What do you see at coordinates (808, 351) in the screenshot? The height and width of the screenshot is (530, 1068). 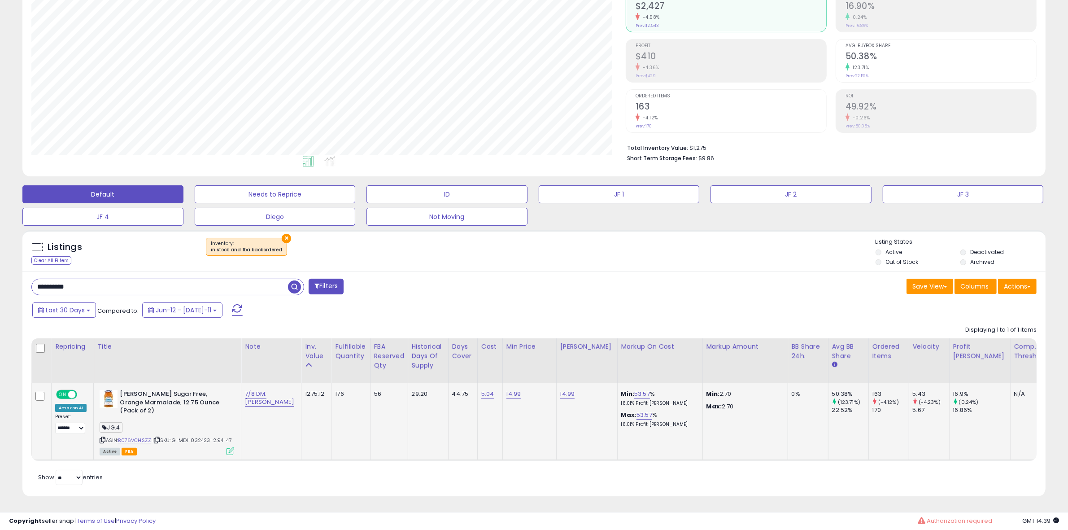 I see `div: BB Share 24h.` at bounding box center [808, 351].